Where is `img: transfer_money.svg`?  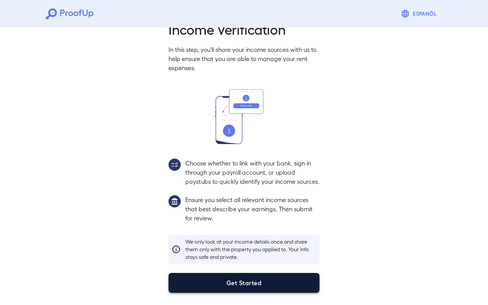
img: transfer_money.svg is located at coordinates (244, 117).